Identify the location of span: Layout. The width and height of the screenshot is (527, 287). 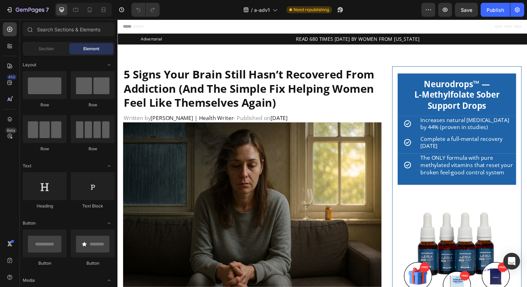
(29, 65).